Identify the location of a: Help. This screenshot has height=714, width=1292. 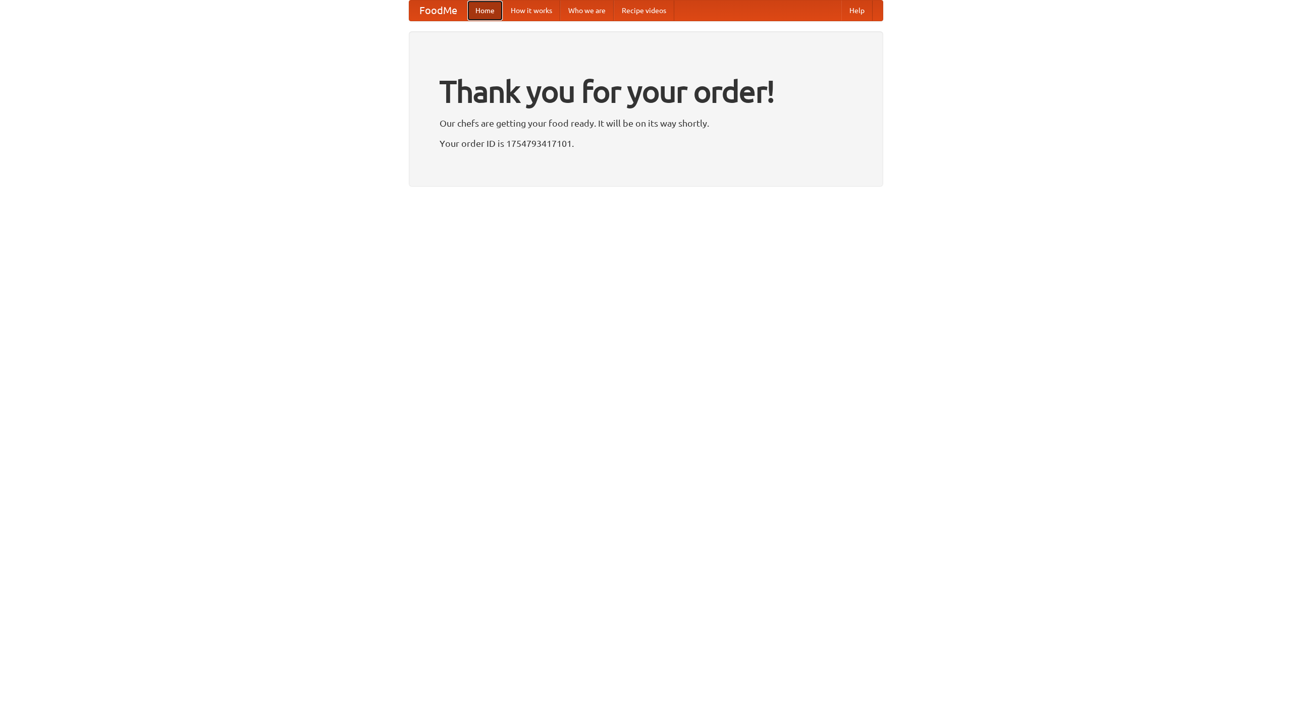
(857, 11).